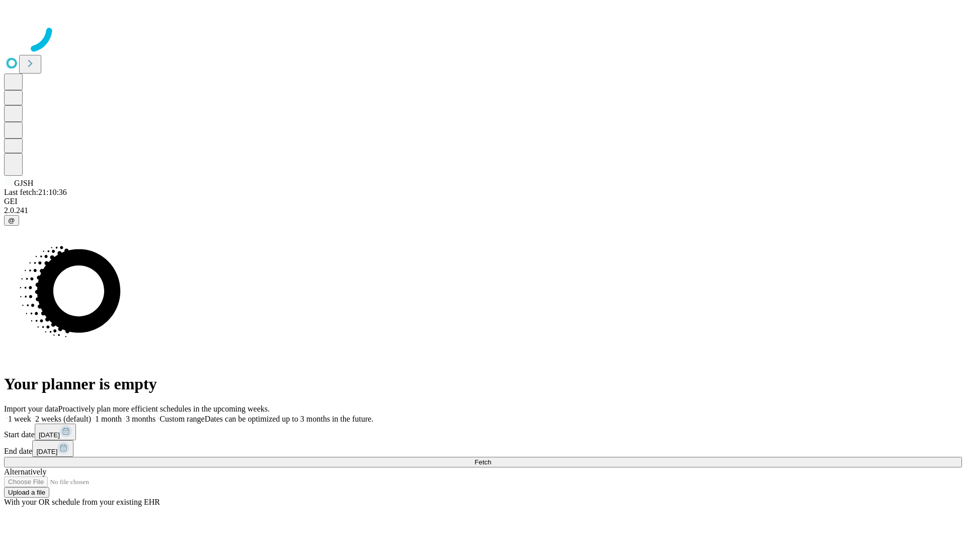 The width and height of the screenshot is (966, 544). I want to click on h1: Your planner is empty, so click(483, 384).